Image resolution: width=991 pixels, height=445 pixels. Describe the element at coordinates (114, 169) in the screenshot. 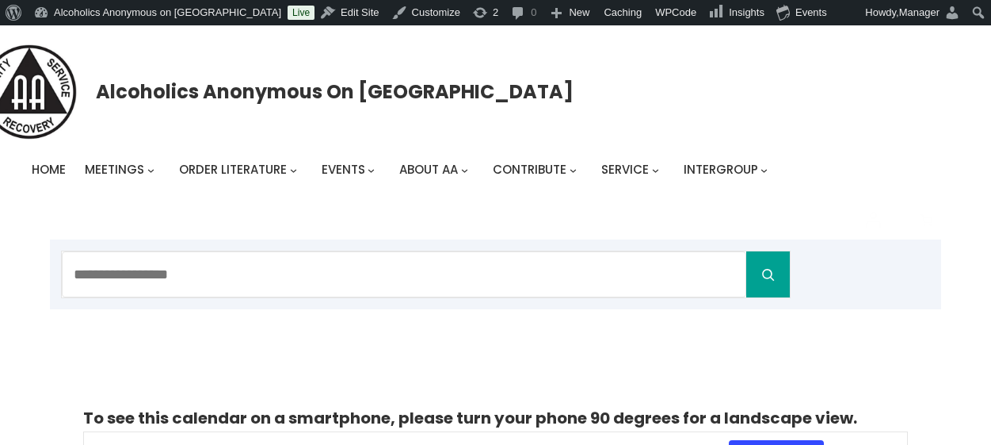

I see `span: Meetings` at that location.